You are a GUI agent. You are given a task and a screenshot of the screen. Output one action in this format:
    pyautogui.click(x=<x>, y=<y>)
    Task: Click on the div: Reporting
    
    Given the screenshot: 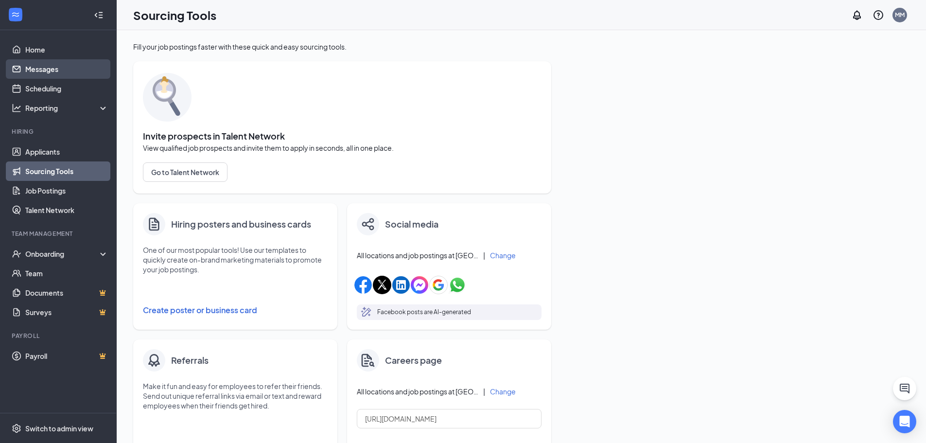 What is the action you would take?
    pyautogui.click(x=67, y=108)
    